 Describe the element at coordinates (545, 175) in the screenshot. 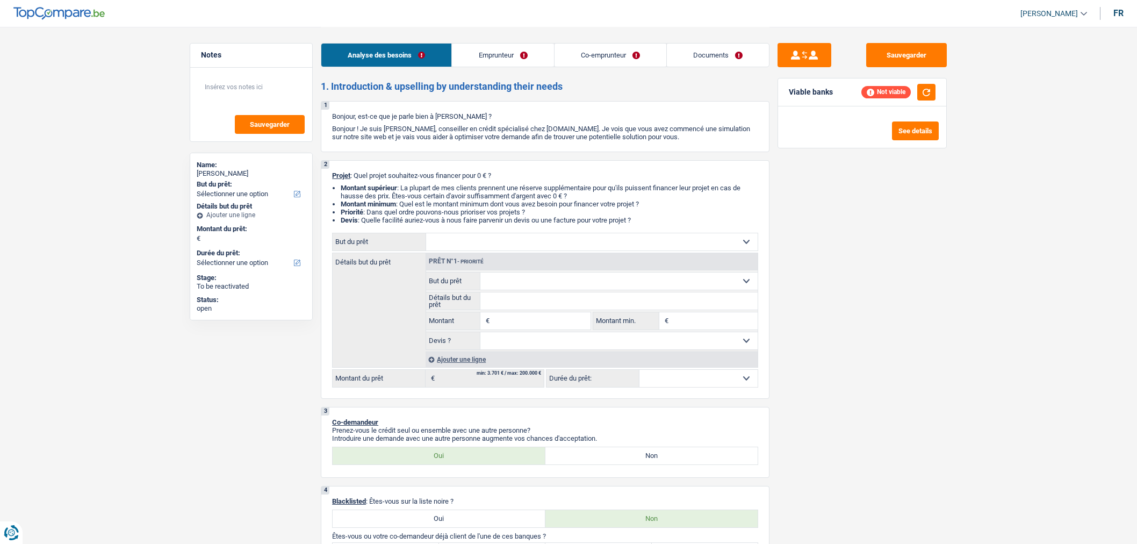

I see `p: : Quel projet souhaitez-vous financer pour 0 € ?` at that location.